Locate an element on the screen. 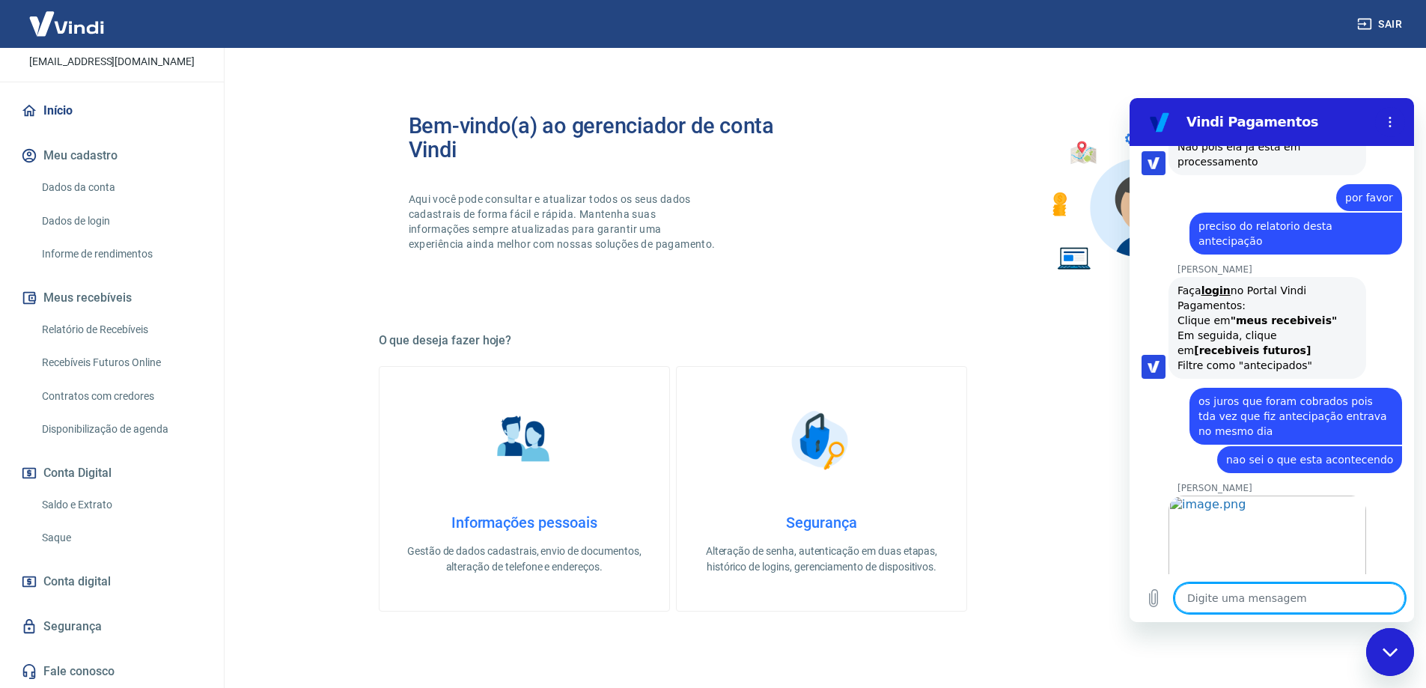  u: login is located at coordinates (86, 192).